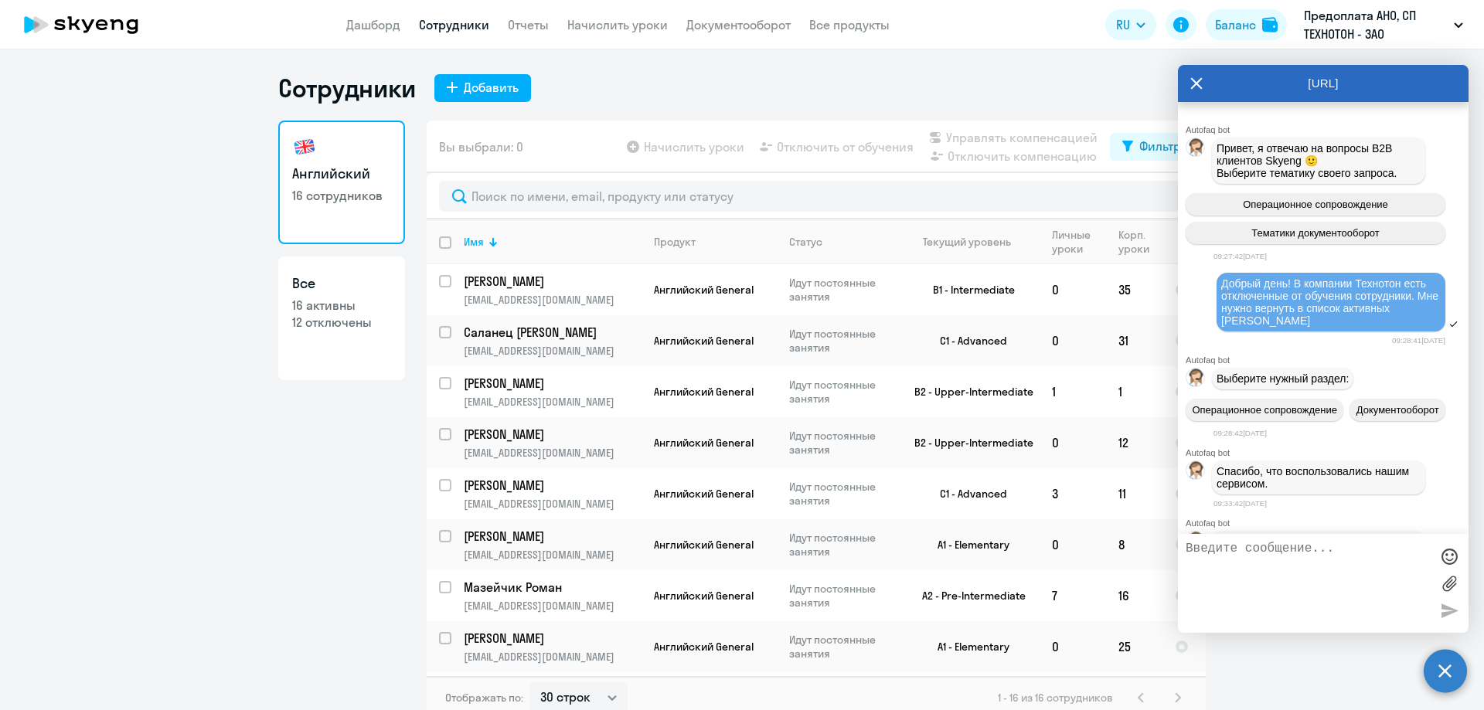 The image size is (1484, 710). Describe the element at coordinates (1450, 584) in the screenshot. I see `label: Лимит 10 файлов` at that location.